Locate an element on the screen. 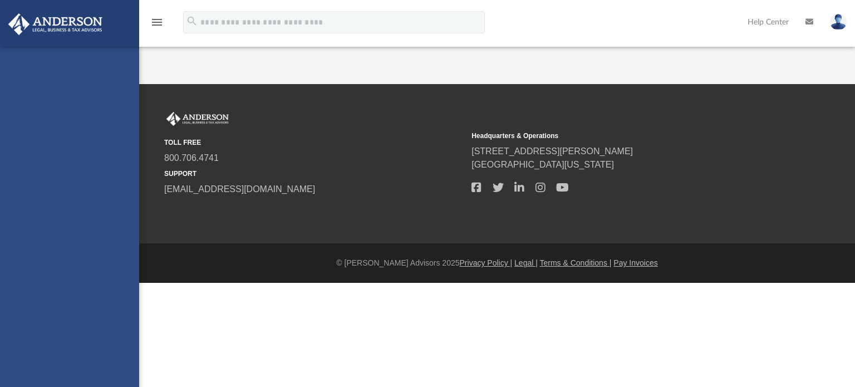  a: Privacy Policy | is located at coordinates (486, 263).